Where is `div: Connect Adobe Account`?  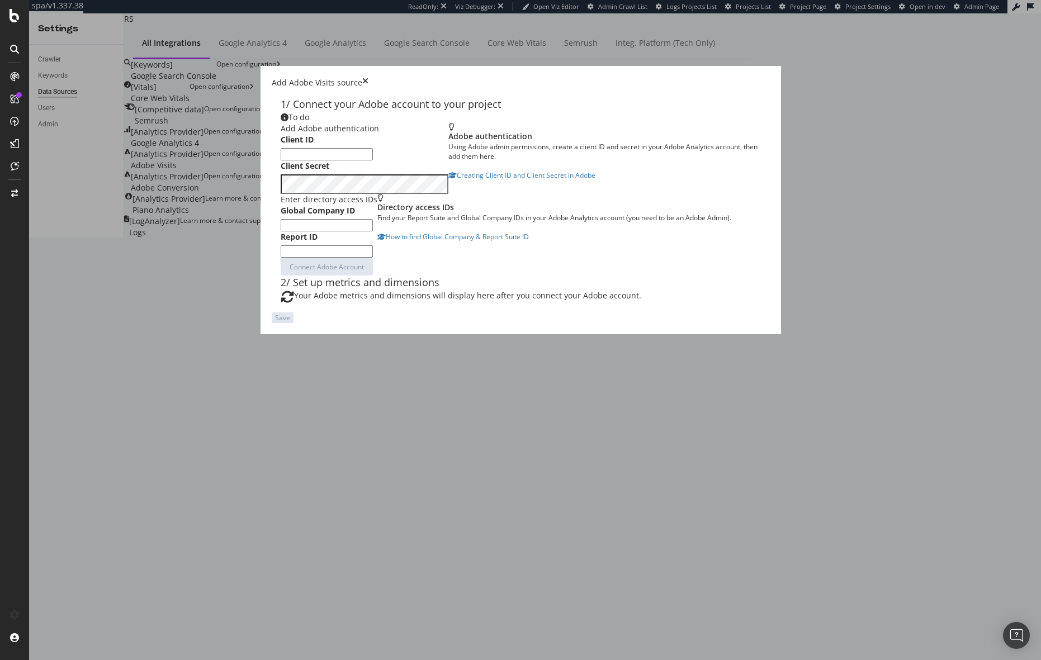
div: Connect Adobe Account is located at coordinates (326, 267).